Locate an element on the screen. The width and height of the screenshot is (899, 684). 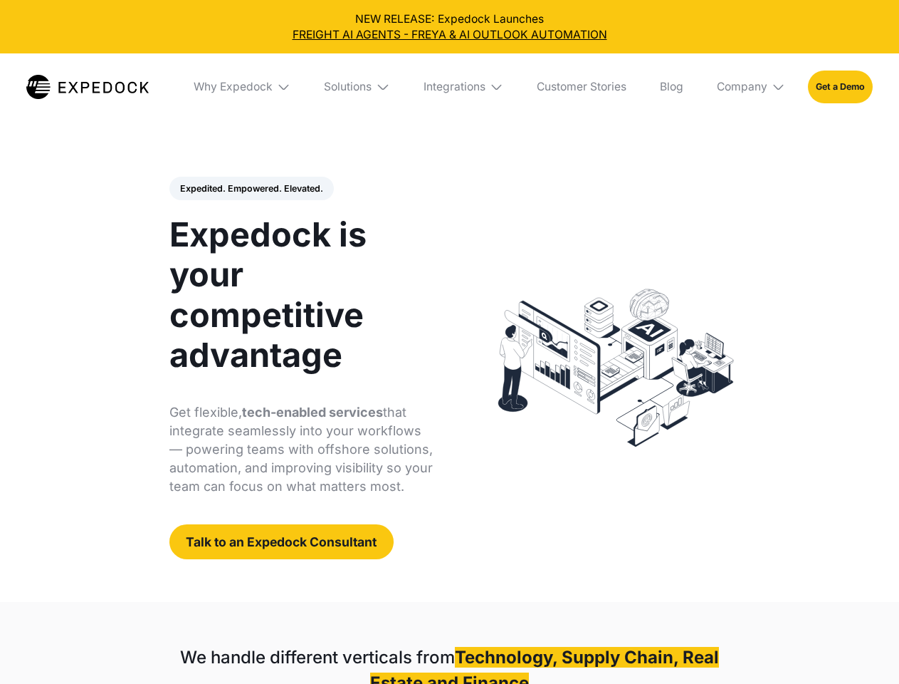
h1: Expedock is your competitive advantage is located at coordinates (301, 294).